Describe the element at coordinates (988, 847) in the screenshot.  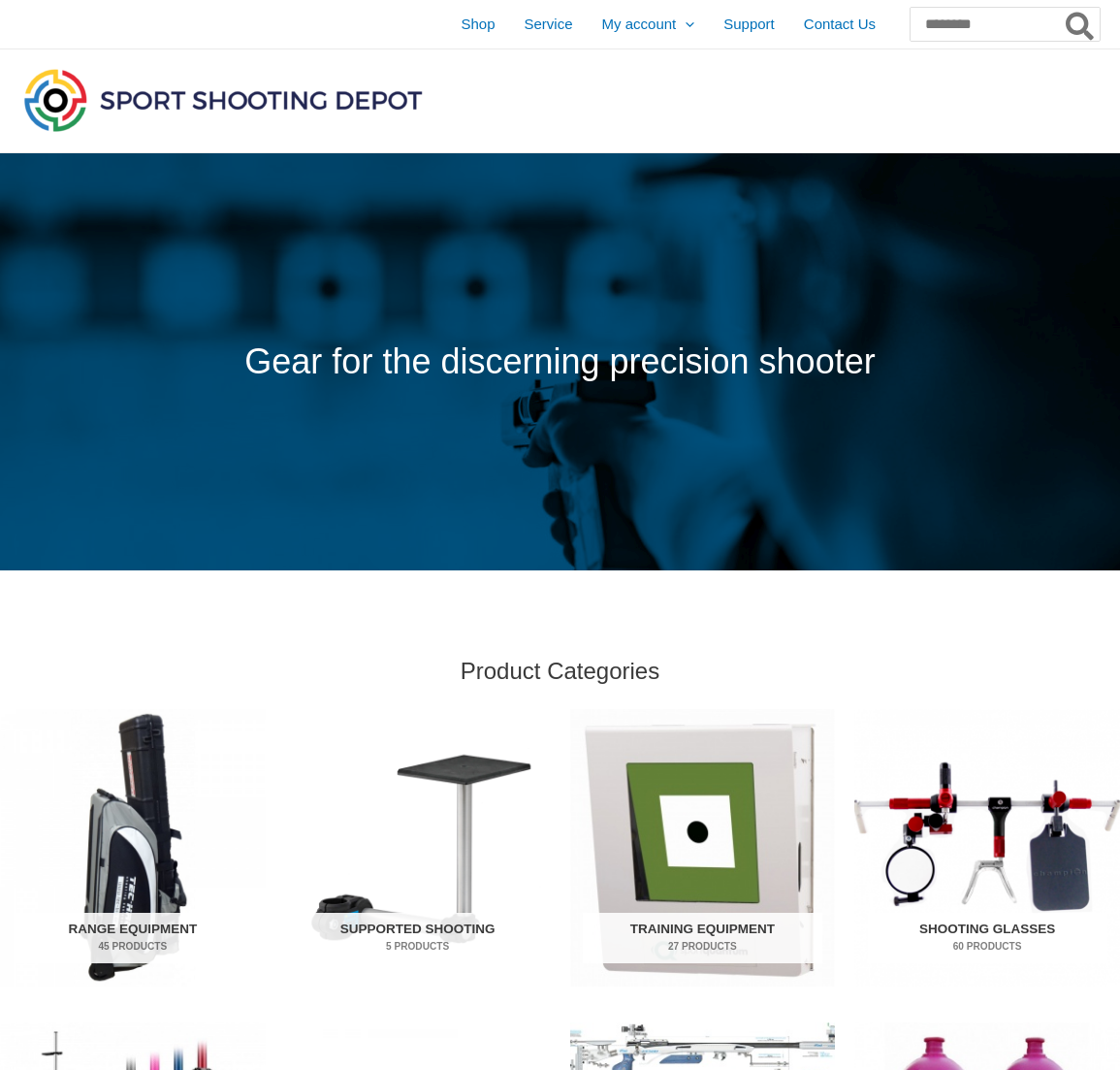
I see `img: Shooting Glasses` at that location.